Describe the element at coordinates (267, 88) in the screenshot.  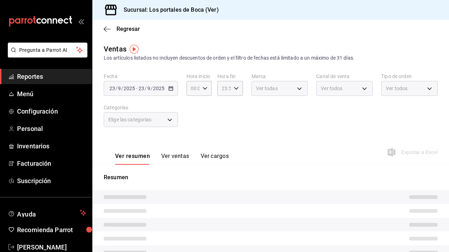
I see `span: Ver todas` at that location.